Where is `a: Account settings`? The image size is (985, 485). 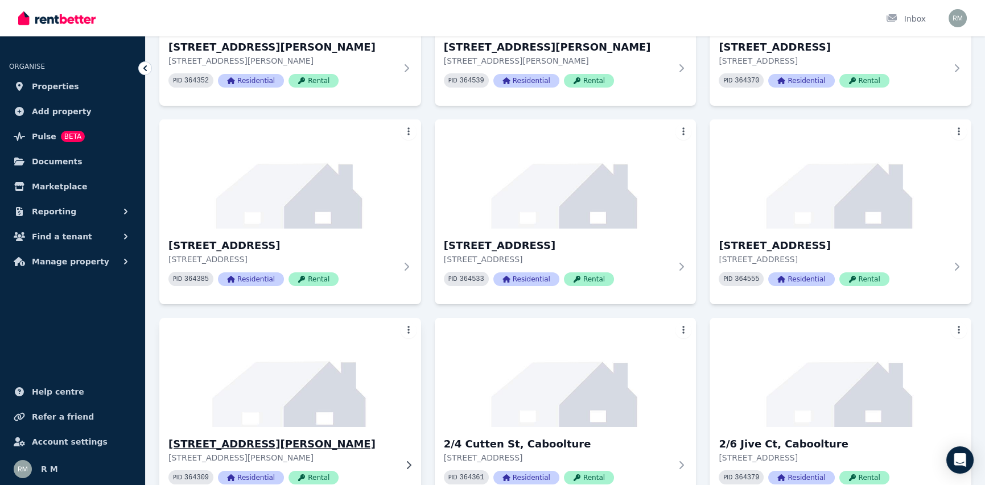
a: Account settings is located at coordinates (72, 442).